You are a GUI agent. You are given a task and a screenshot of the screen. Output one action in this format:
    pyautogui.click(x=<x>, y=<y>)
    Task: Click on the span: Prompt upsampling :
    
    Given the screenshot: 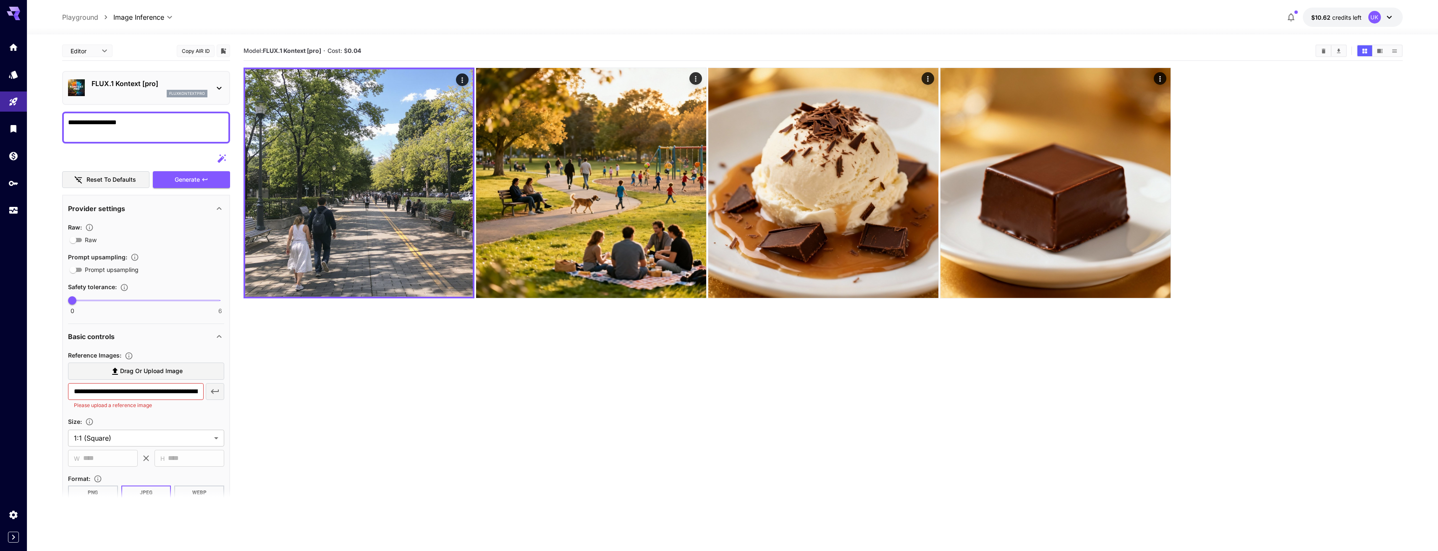 What is the action you would take?
    pyautogui.click(x=97, y=257)
    